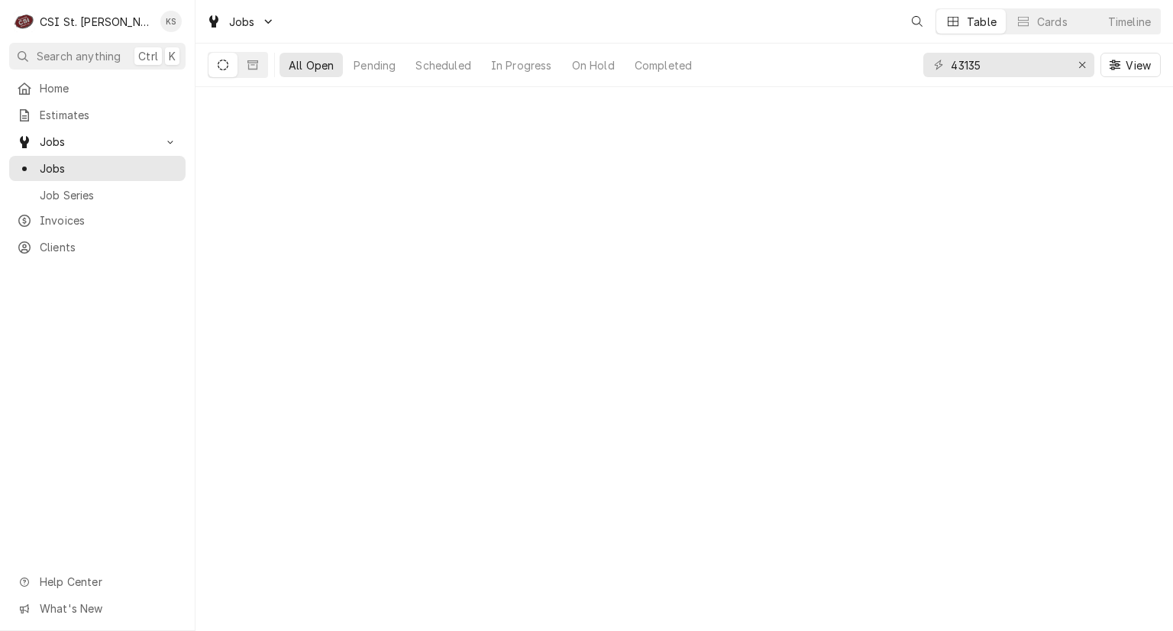 Image resolution: width=1173 pixels, height=631 pixels. I want to click on a: Go to Help Center, so click(97, 581).